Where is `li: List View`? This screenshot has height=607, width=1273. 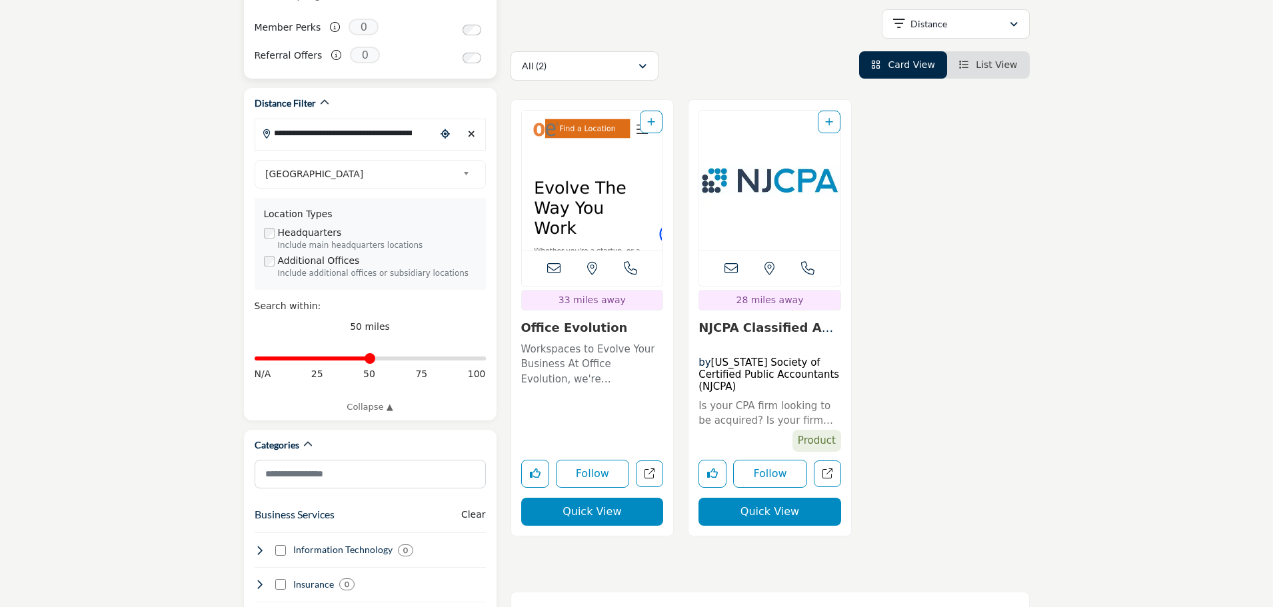
li: List View is located at coordinates (989, 65).